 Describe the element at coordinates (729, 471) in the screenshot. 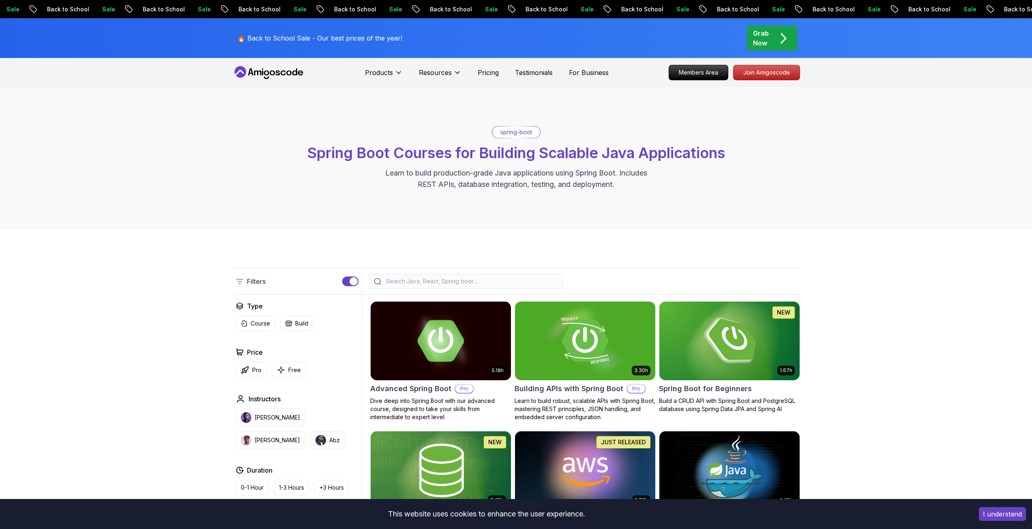

I see `img: Docker for Java Developers card` at that location.